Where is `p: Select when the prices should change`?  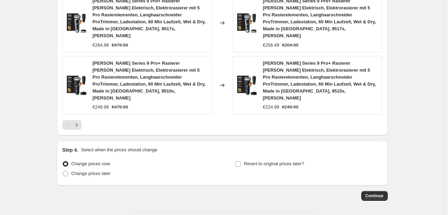 p: Select when the prices should change is located at coordinates (119, 150).